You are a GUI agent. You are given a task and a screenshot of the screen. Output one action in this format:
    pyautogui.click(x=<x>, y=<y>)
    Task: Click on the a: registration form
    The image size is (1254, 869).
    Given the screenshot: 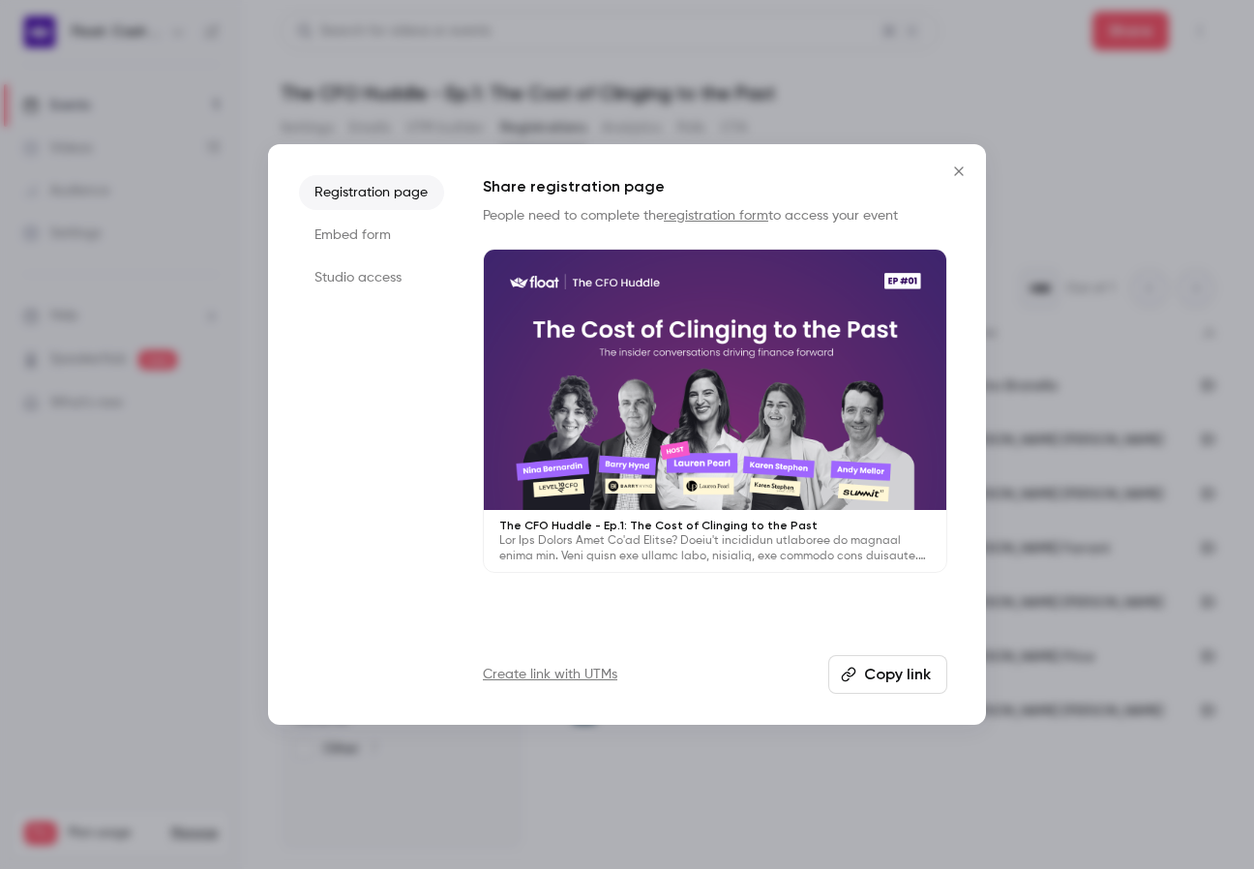 What is the action you would take?
    pyautogui.click(x=716, y=216)
    